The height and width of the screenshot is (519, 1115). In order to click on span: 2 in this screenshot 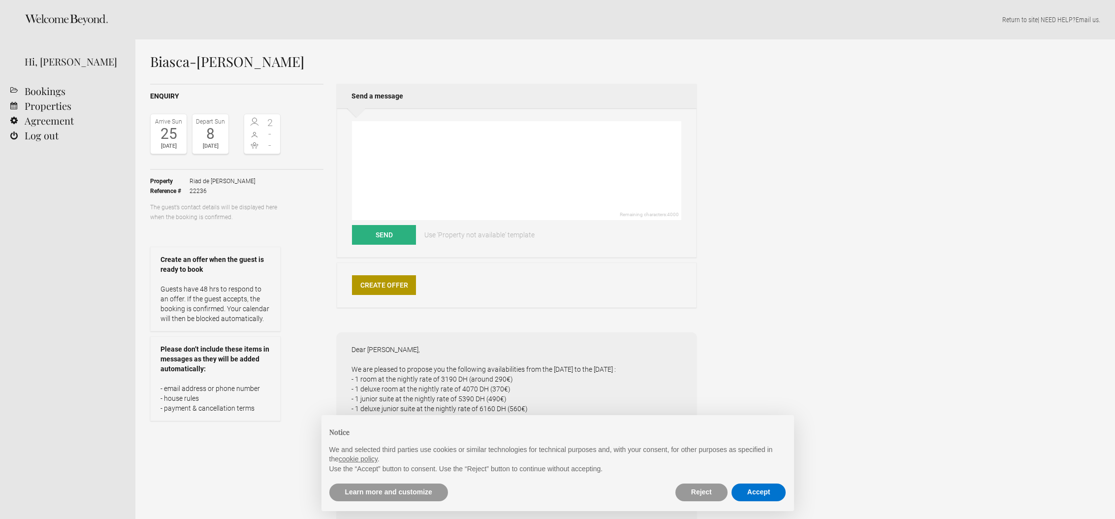, I will do `click(270, 123)`.